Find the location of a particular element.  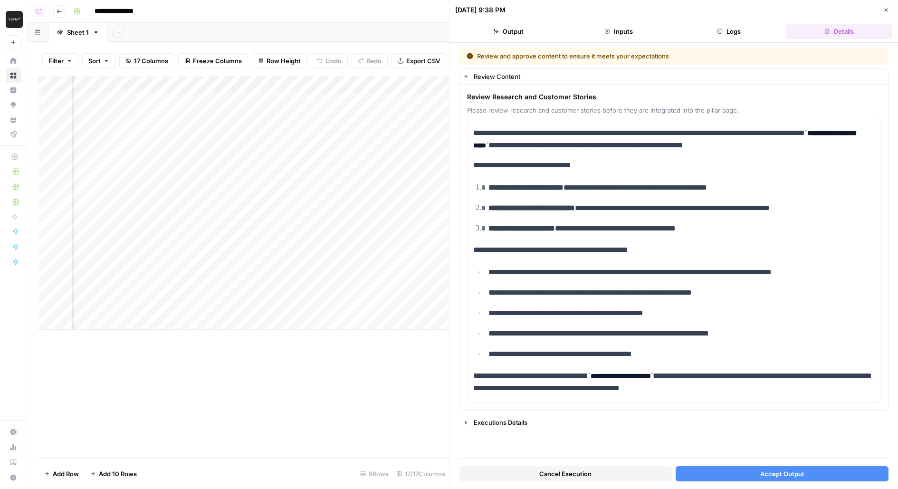

button: Sort is located at coordinates (99, 61).